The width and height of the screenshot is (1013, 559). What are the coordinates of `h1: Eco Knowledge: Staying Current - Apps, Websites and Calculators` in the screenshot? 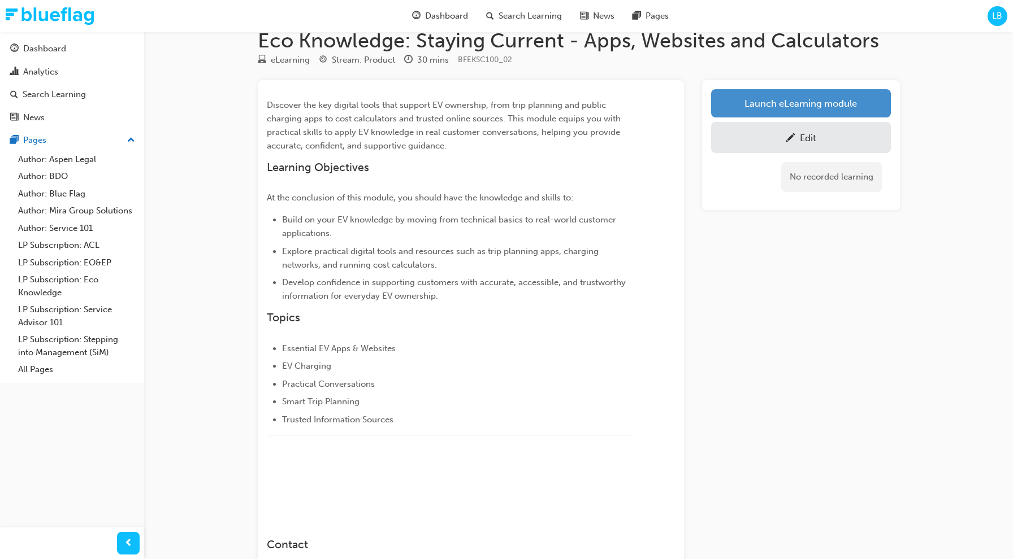 It's located at (579, 41).